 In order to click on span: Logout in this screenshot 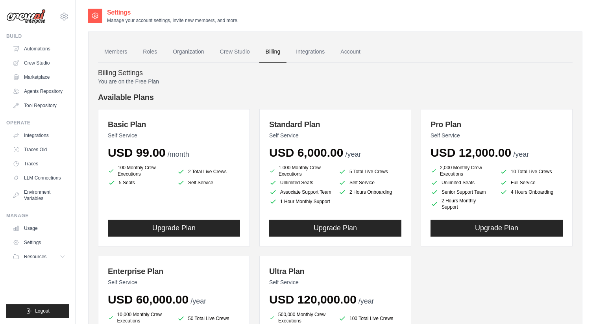, I will do `click(42, 311)`.